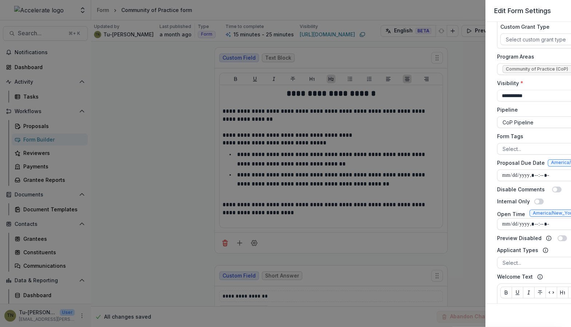 The height and width of the screenshot is (327, 571). Describe the element at coordinates (513, 201) in the screenshot. I see `label: Internal Only` at that location.